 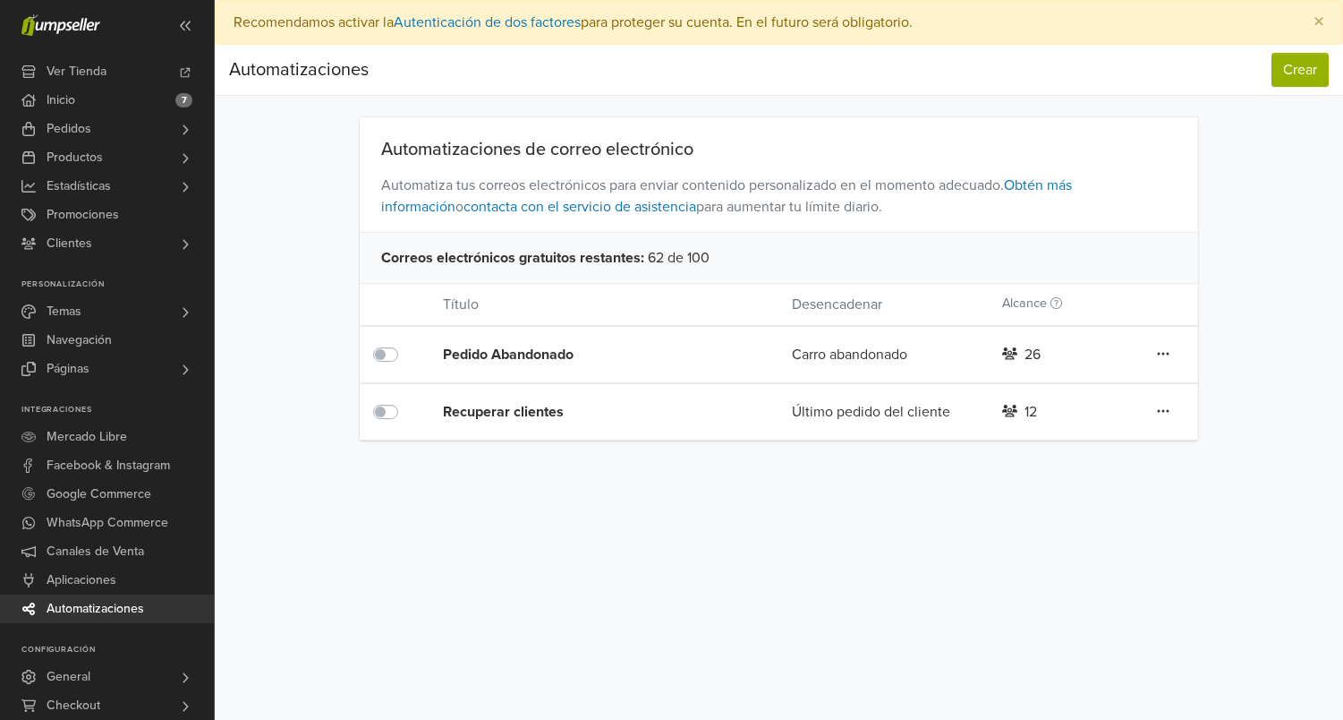 I want to click on div: 12, so click(x=1031, y=412).